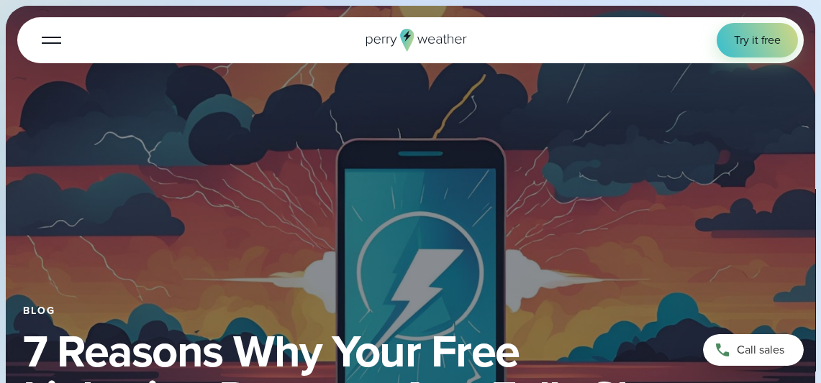 The width and height of the screenshot is (821, 383). Describe the element at coordinates (757, 40) in the screenshot. I see `span: Try it free` at that location.